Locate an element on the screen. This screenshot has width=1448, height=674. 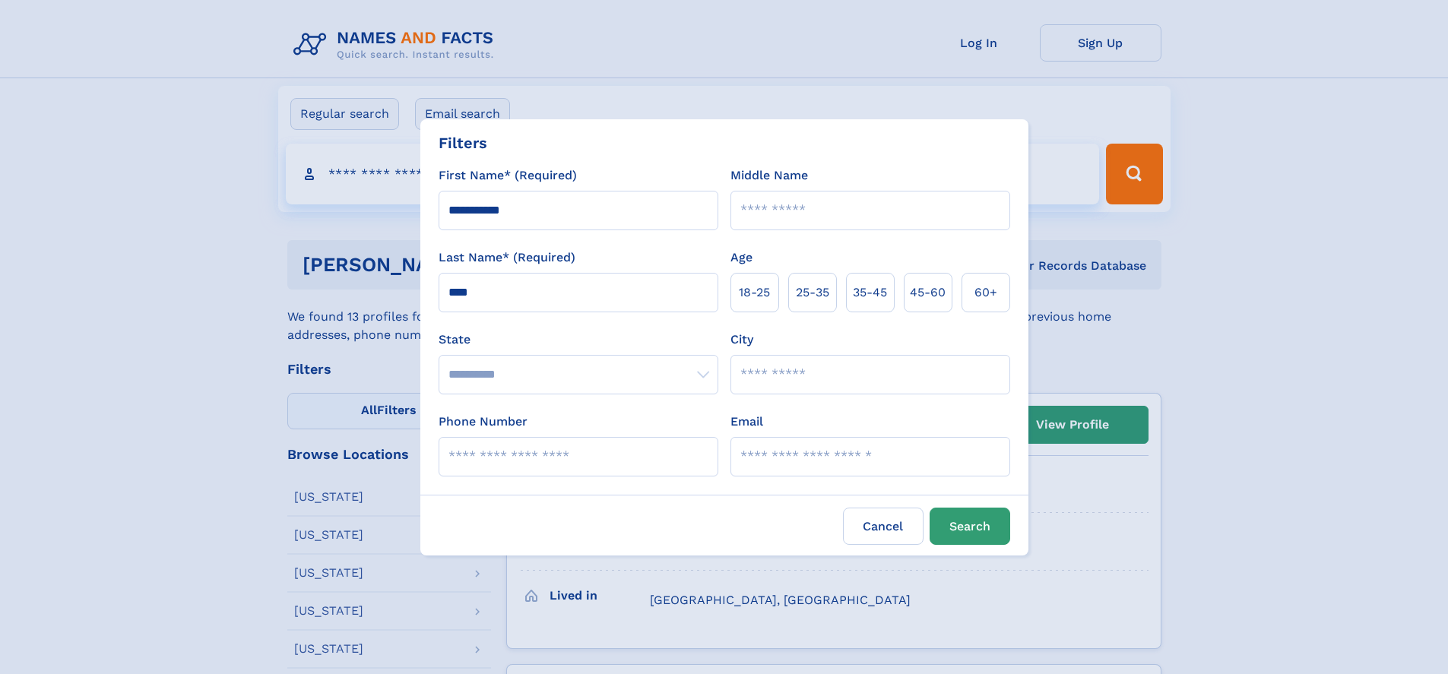
span: 18‑25 is located at coordinates (754, 293).